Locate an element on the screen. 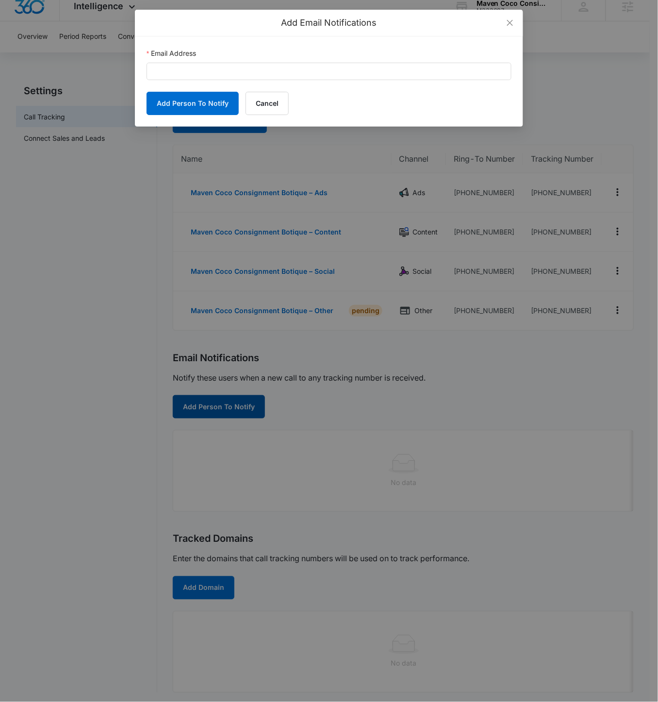 This screenshot has height=702, width=658. div: Add Email Notifications is located at coordinates (329, 23).